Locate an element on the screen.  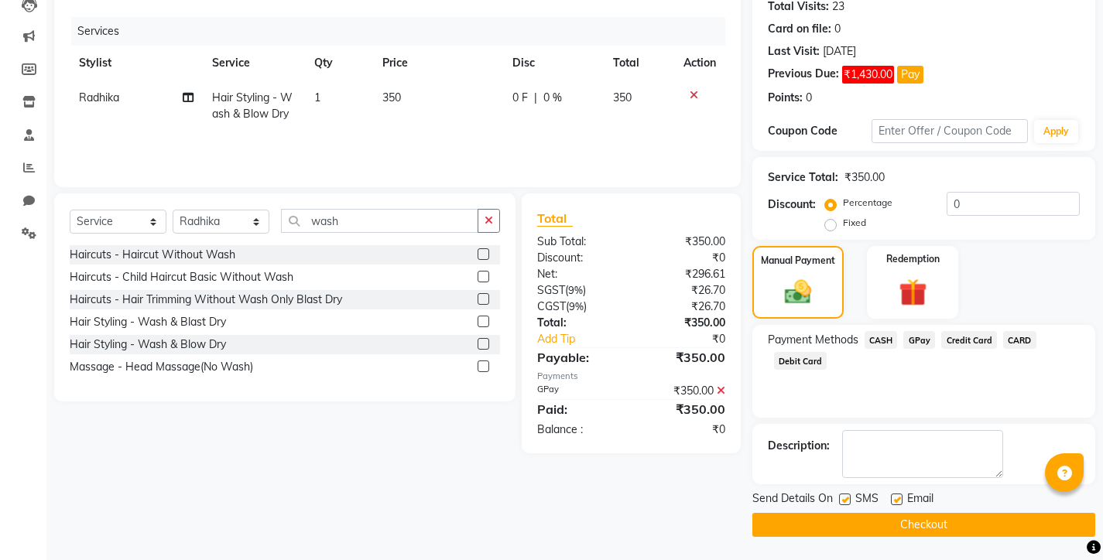
button: Apply is located at coordinates (1056, 132).